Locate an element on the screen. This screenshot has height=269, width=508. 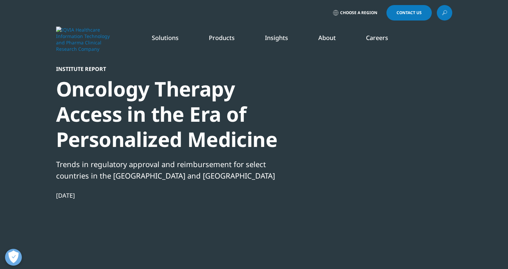
a: Insights is located at coordinates (276, 38).